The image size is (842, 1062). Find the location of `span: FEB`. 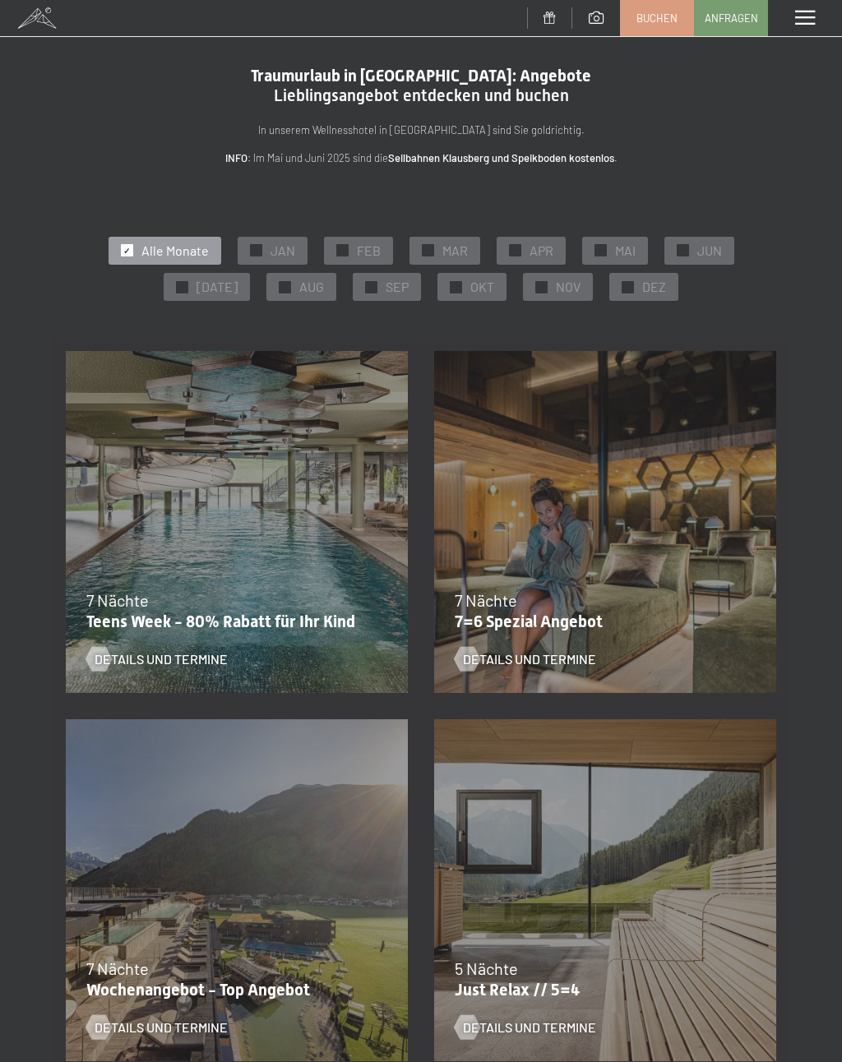

span: FEB is located at coordinates (368, 251).